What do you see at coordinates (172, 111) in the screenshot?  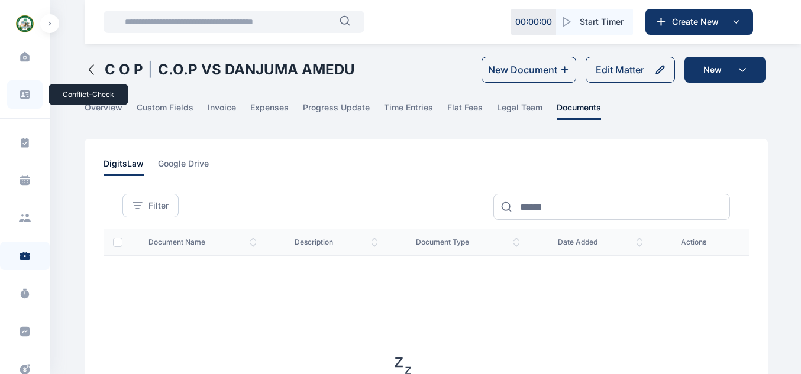 I see `a: custom fields` at bounding box center [172, 111].